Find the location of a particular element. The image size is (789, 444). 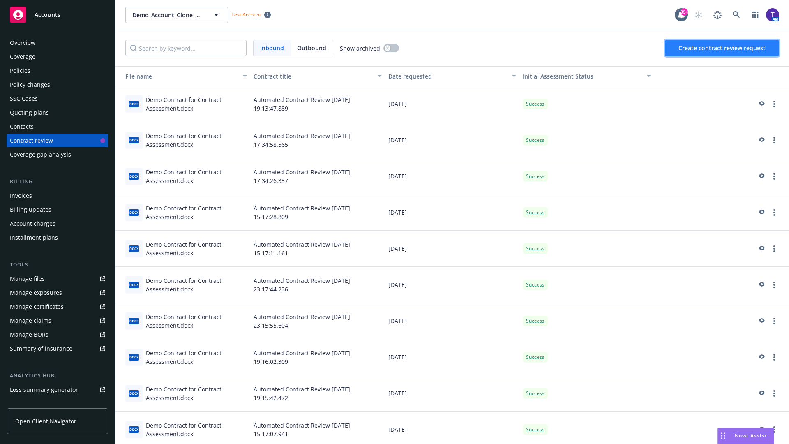

a: Coverage is located at coordinates (58, 57).